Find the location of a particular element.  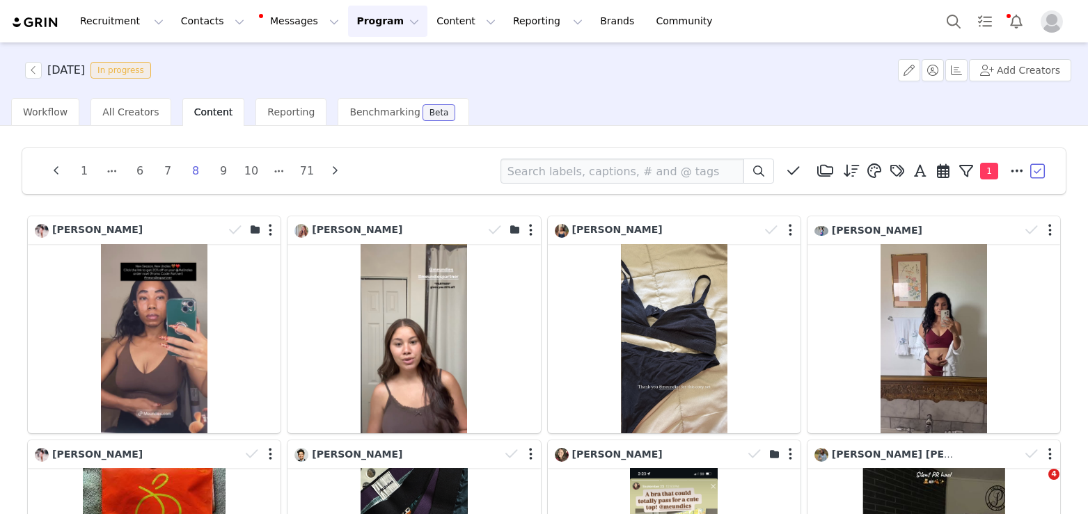

img: 1b3d9af1-d69a-49fc-bcc9-7af4c480fa31.jpg is located at coordinates (821, 231).